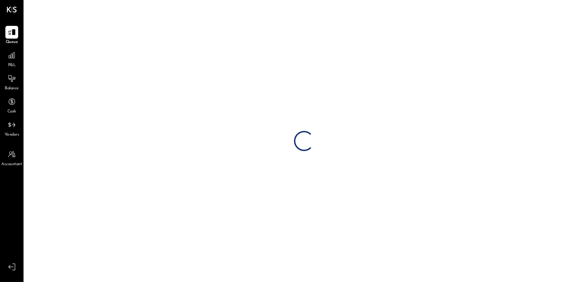 Image resolution: width=584 pixels, height=282 pixels. What do you see at coordinates (12, 36) in the screenshot?
I see `a: Queue` at bounding box center [12, 36].